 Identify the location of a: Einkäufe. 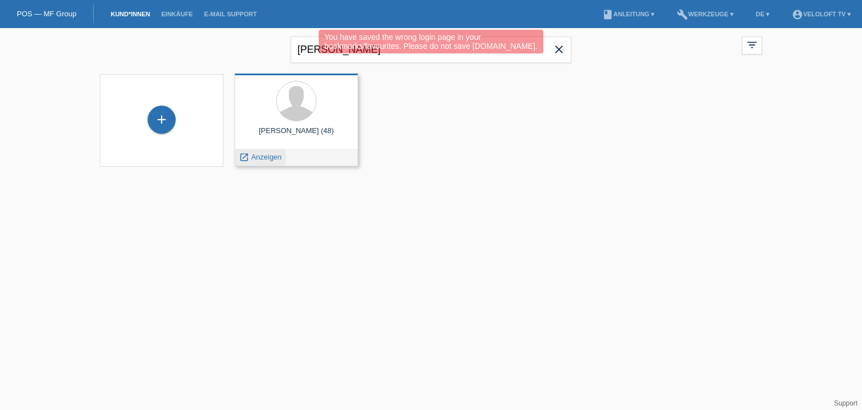
(177, 14).